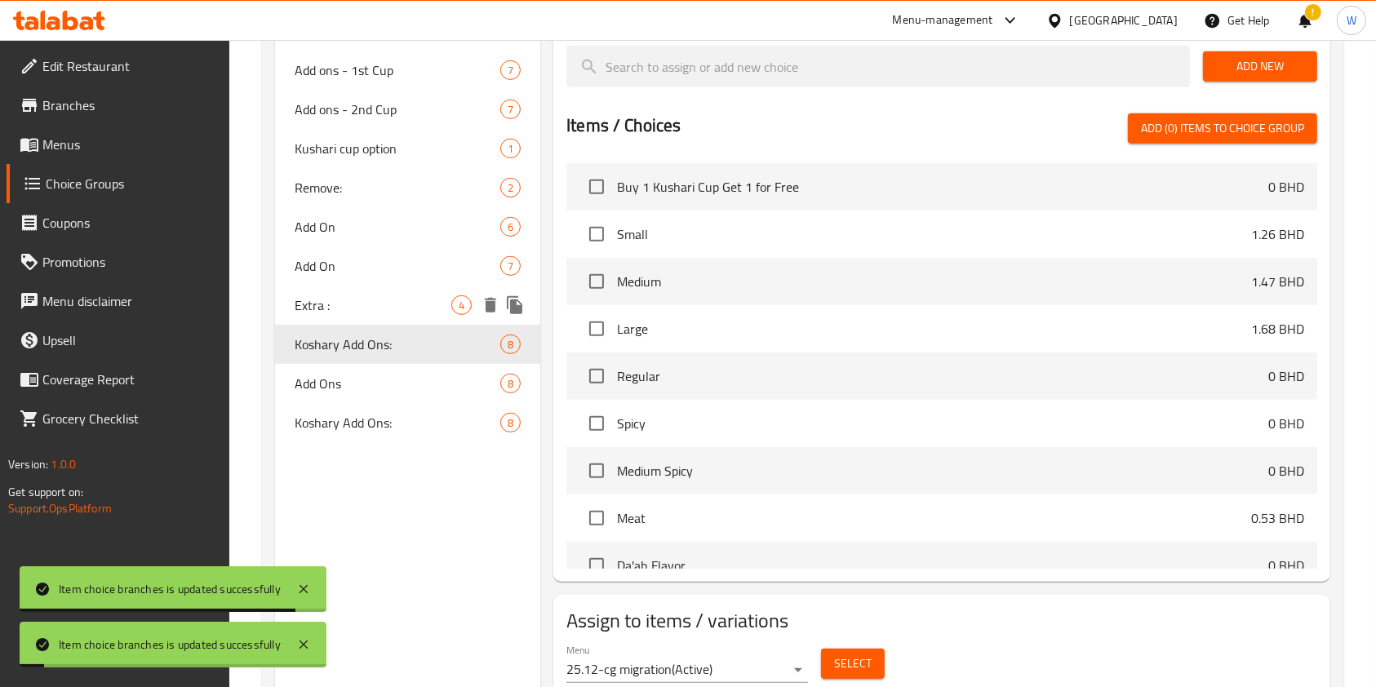 The width and height of the screenshot is (1376, 687). Describe the element at coordinates (63, 465) in the screenshot. I see `span: 1.0.0` at that location.